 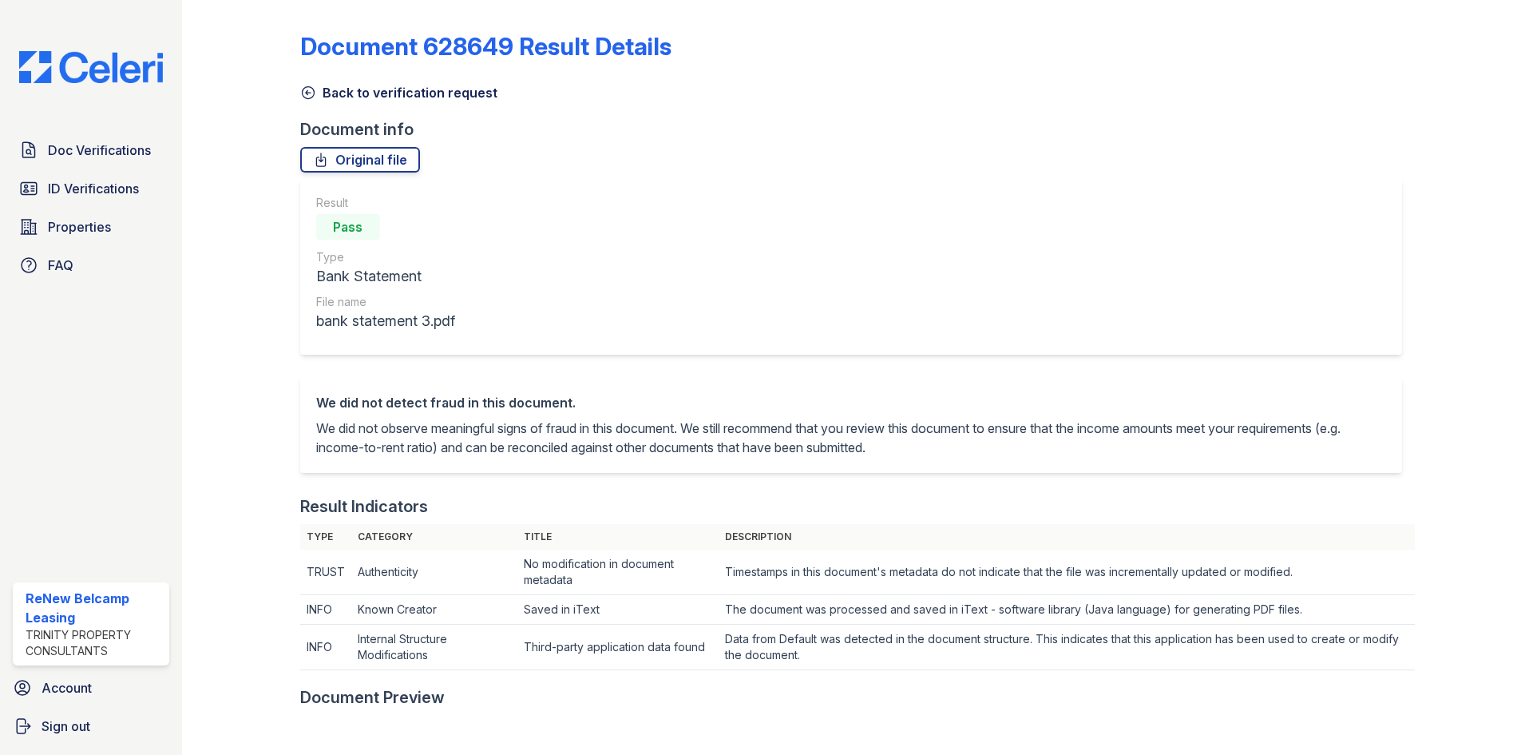 What do you see at coordinates (364, 506) in the screenshot?
I see `div: Result Indicators` at bounding box center [364, 506].